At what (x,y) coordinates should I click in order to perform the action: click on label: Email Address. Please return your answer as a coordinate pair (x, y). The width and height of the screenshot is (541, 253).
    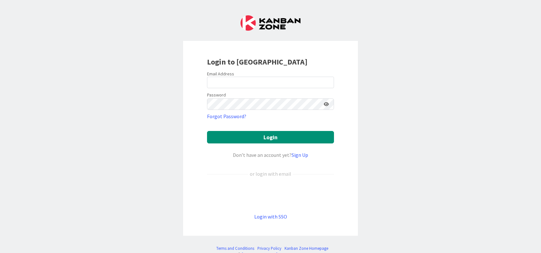
    Looking at the image, I should click on (220, 74).